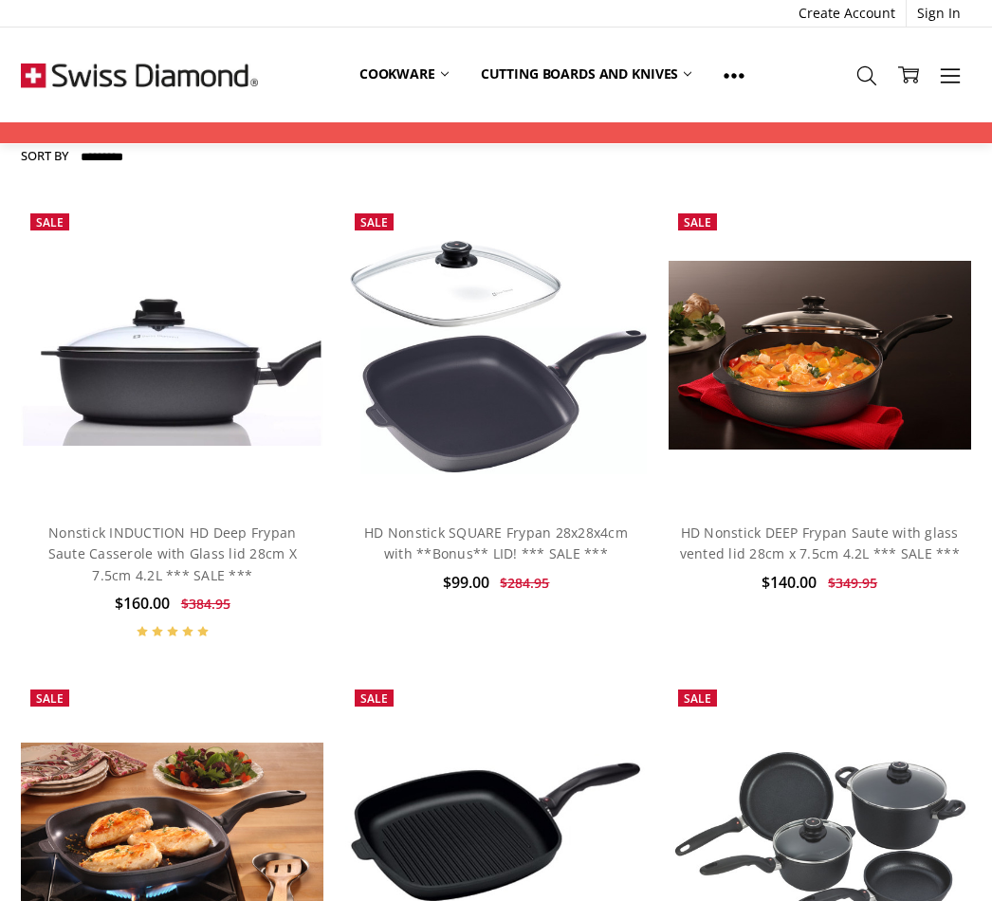 The height and width of the screenshot is (901, 992). I want to click on span: $349.95, so click(852, 582).